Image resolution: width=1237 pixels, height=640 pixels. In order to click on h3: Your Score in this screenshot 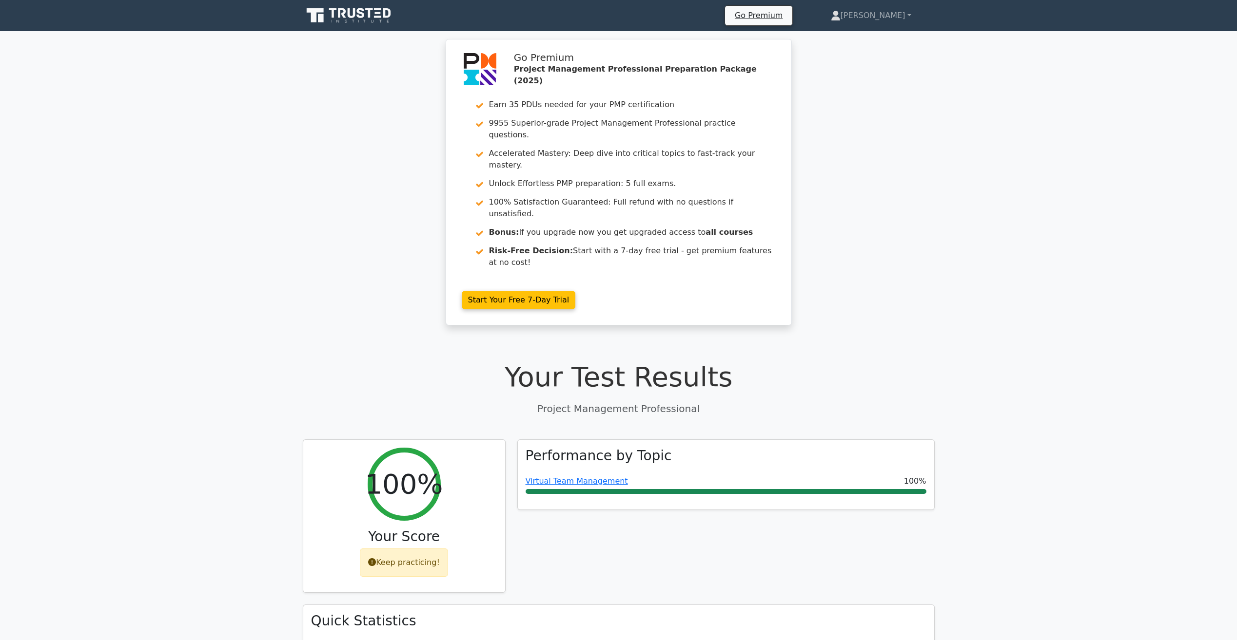, I will do `click(404, 537)`.